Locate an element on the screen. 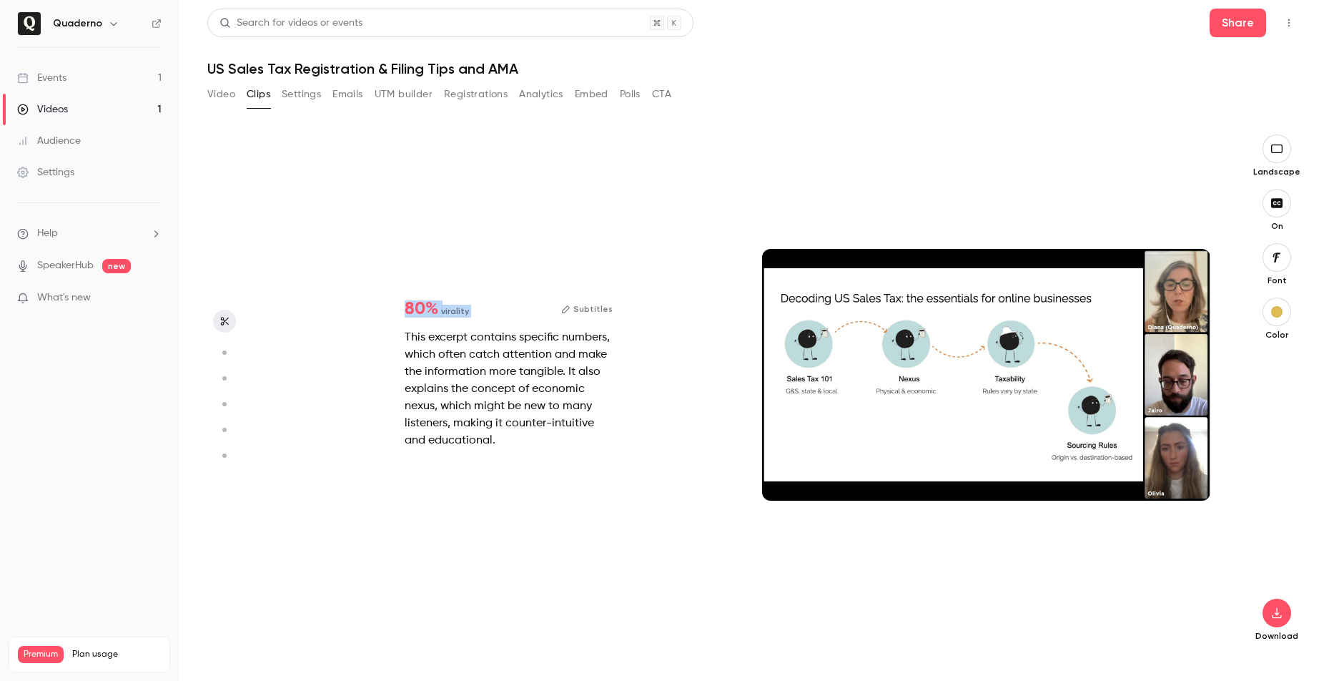  p: Font is located at coordinates (1277, 280).